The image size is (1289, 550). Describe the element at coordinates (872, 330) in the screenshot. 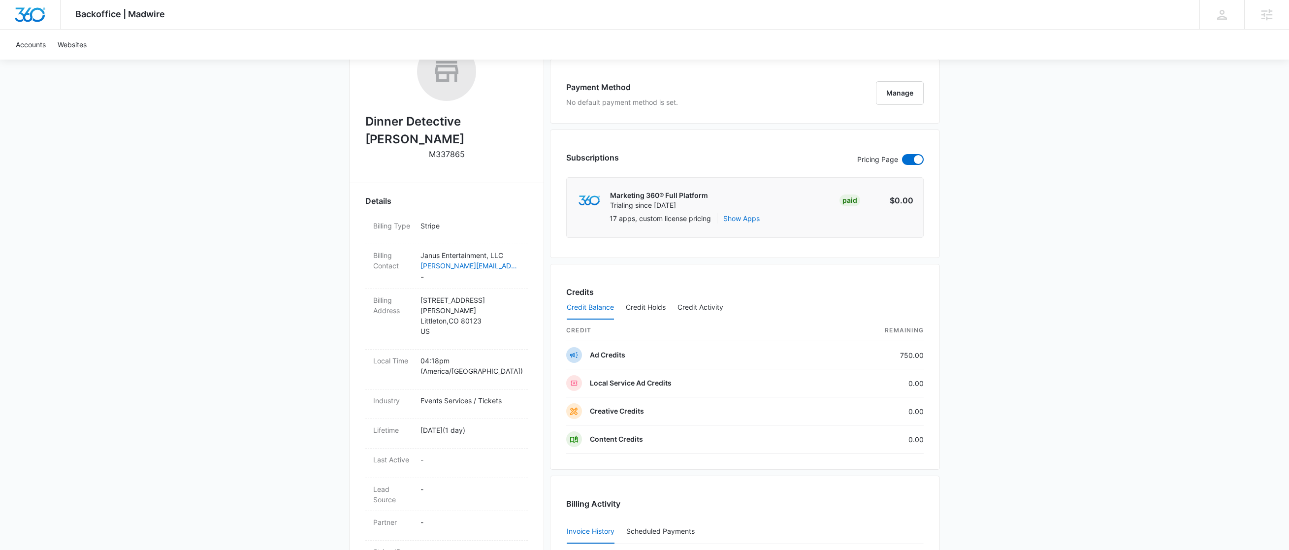

I see `th: Remaining` at that location.